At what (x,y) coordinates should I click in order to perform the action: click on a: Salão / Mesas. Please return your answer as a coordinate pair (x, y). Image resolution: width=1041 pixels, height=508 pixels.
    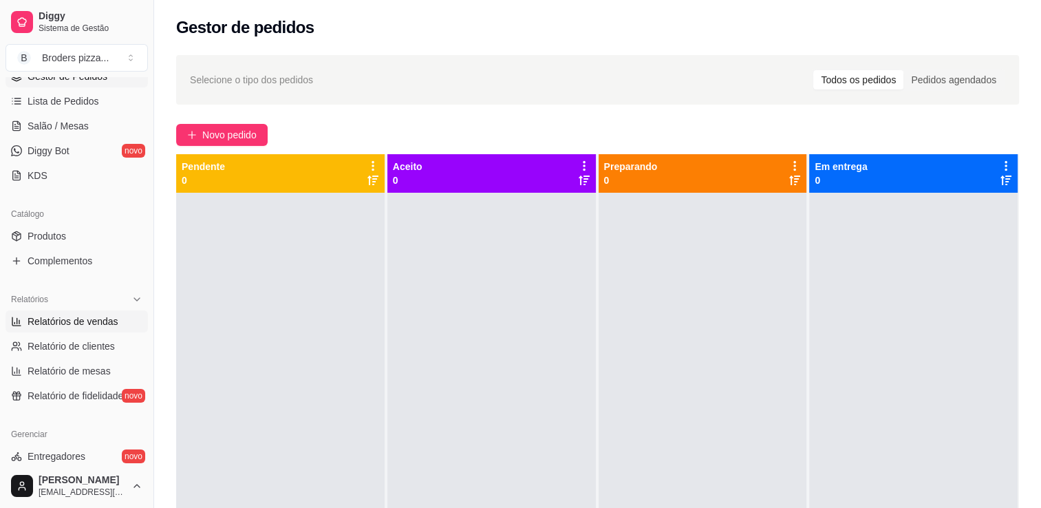
    Looking at the image, I should click on (76, 126).